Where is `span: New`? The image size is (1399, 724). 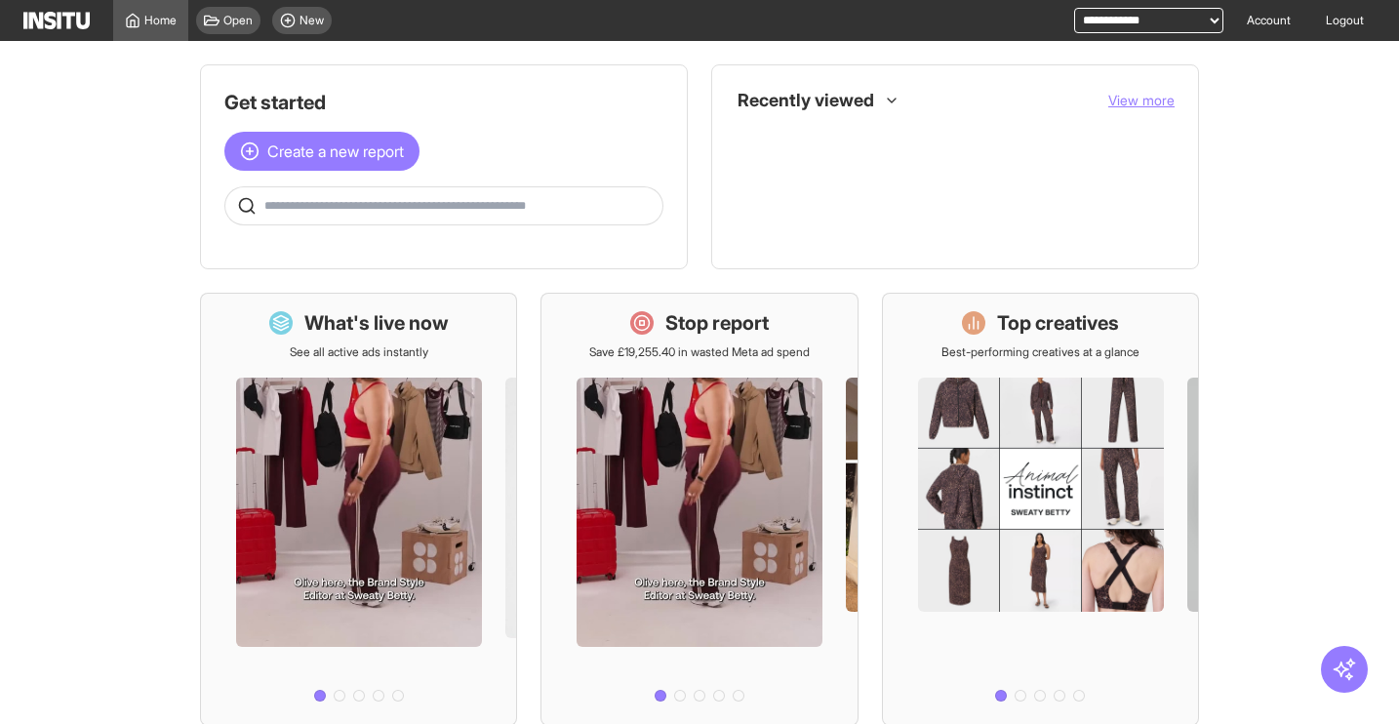
span: New is located at coordinates (311, 20).